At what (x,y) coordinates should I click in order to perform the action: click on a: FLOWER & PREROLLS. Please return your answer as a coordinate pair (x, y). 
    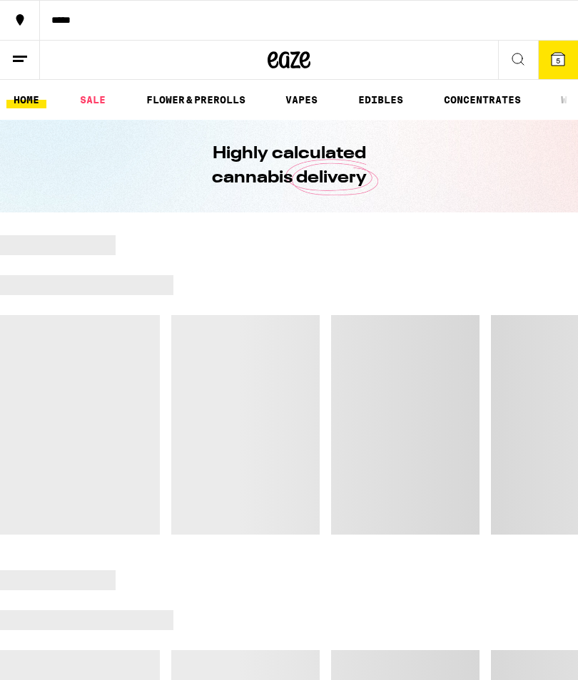
    Looking at the image, I should click on (195, 100).